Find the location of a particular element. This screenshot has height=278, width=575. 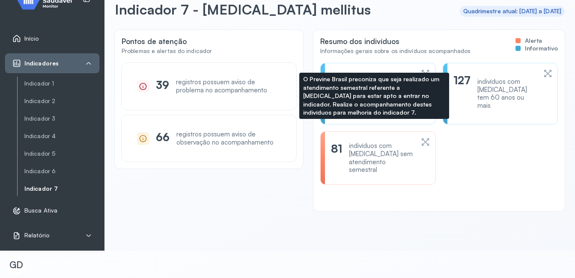

div: 116 is located at coordinates (338, 94).